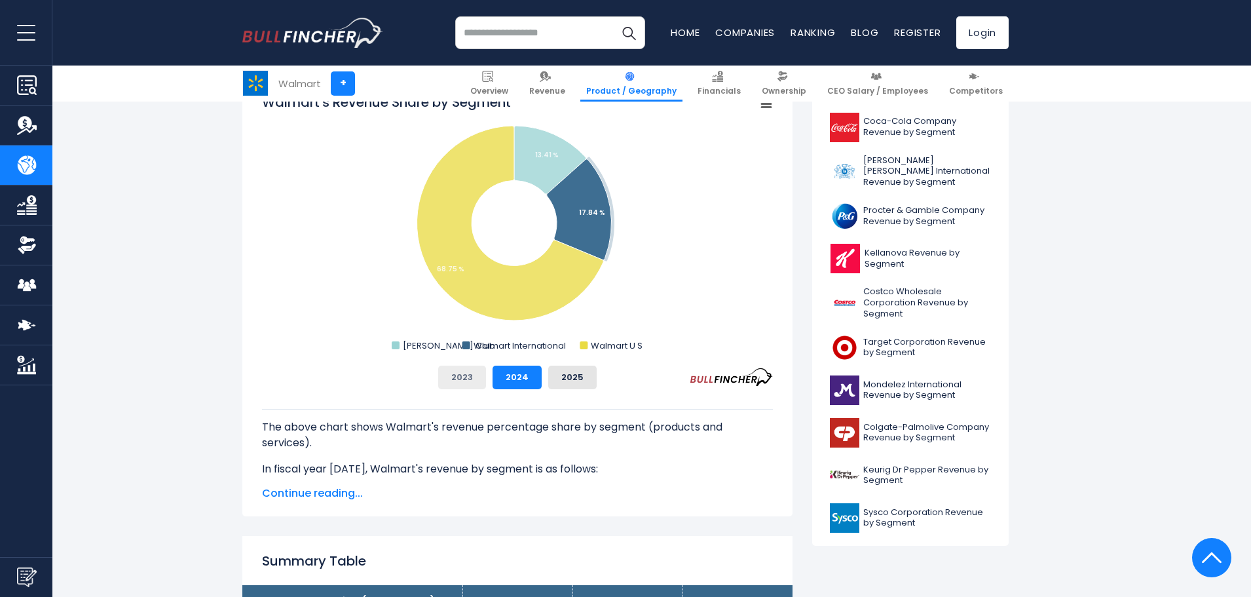 The width and height of the screenshot is (1251, 597). Describe the element at coordinates (784, 83) in the screenshot. I see `a: Ownership` at that location.